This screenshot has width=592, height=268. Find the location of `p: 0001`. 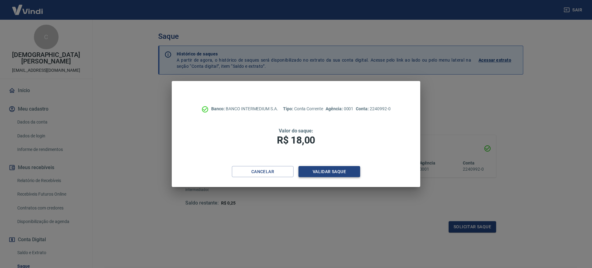

p: 0001 is located at coordinates (339, 109).